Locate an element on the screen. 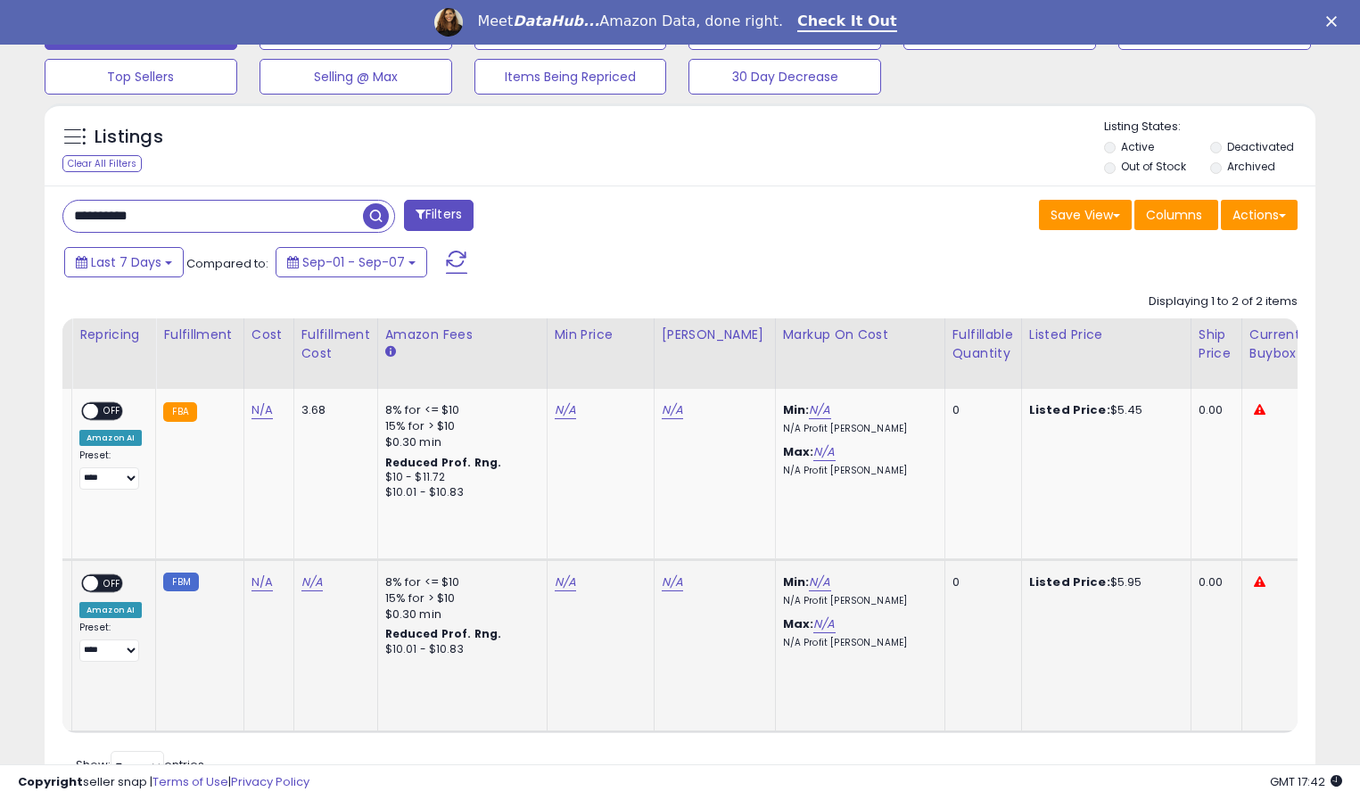 The width and height of the screenshot is (1360, 800). span: Columns is located at coordinates (1174, 215).